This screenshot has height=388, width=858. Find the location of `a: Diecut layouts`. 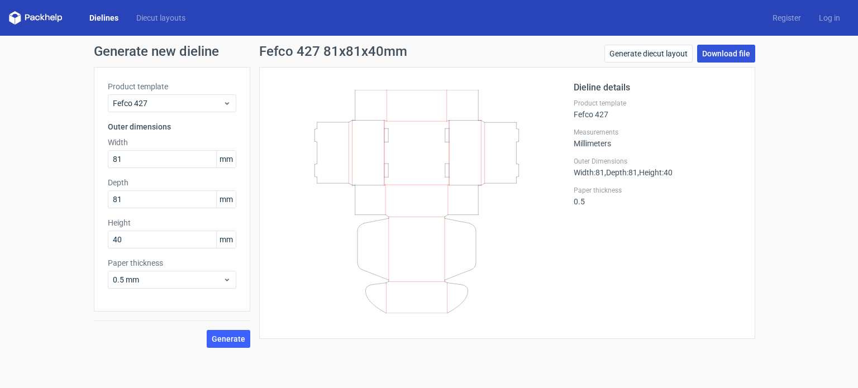

a: Diecut layouts is located at coordinates (161, 18).